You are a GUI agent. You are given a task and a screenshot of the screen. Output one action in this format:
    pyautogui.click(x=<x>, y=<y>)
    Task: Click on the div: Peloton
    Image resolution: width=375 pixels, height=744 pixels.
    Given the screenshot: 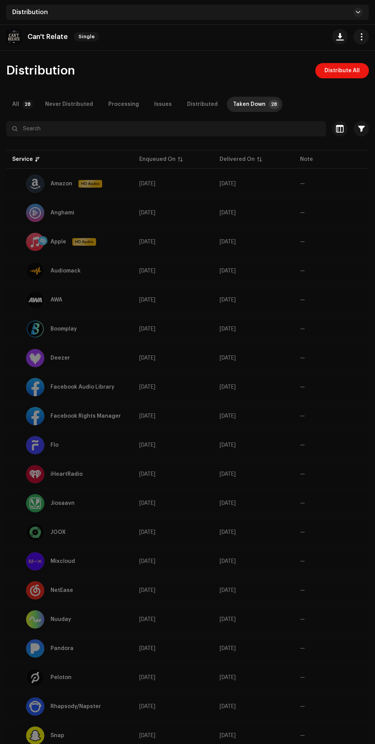 What is the action you would take?
    pyautogui.click(x=61, y=678)
    